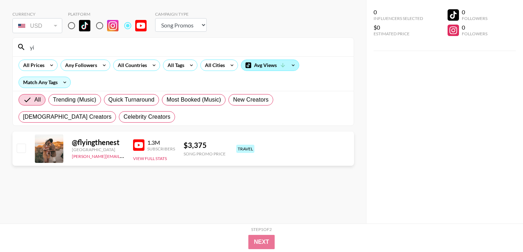 This screenshot has width=523, height=252. I want to click on span: Trending (Music), so click(75, 100).